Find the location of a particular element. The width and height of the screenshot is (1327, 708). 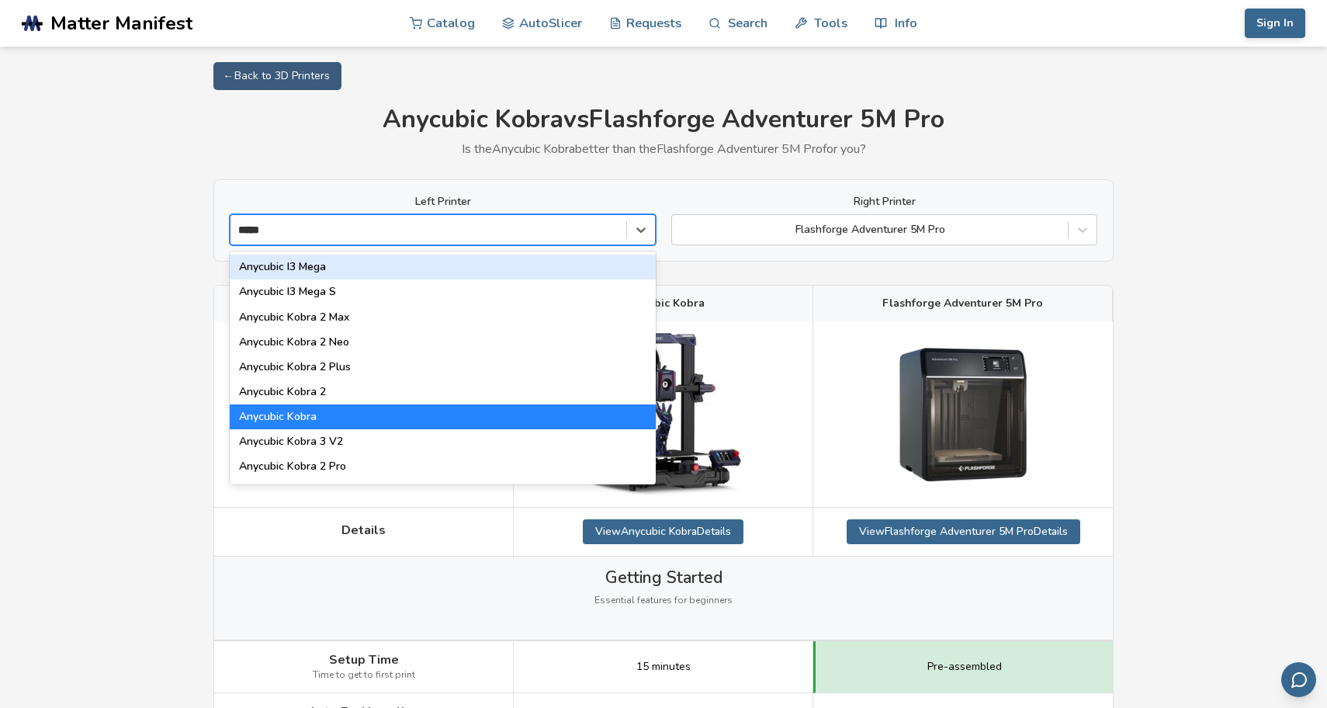

p: Is the Anycubic Kobra better than the Flashforge Adventurer 5M Pro for you? is located at coordinates (664, 149).